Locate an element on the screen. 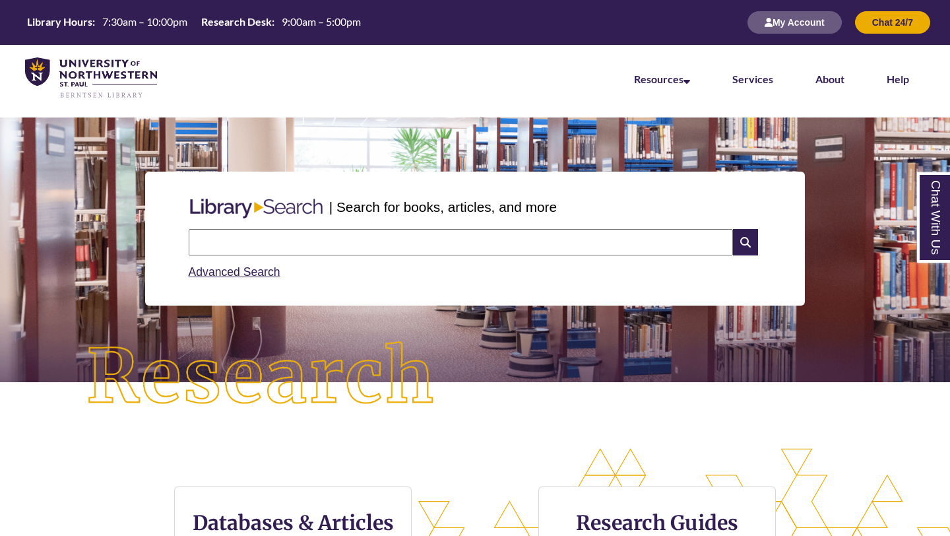 The image size is (950, 536). img: UNWSP Library Logo is located at coordinates (91, 78).